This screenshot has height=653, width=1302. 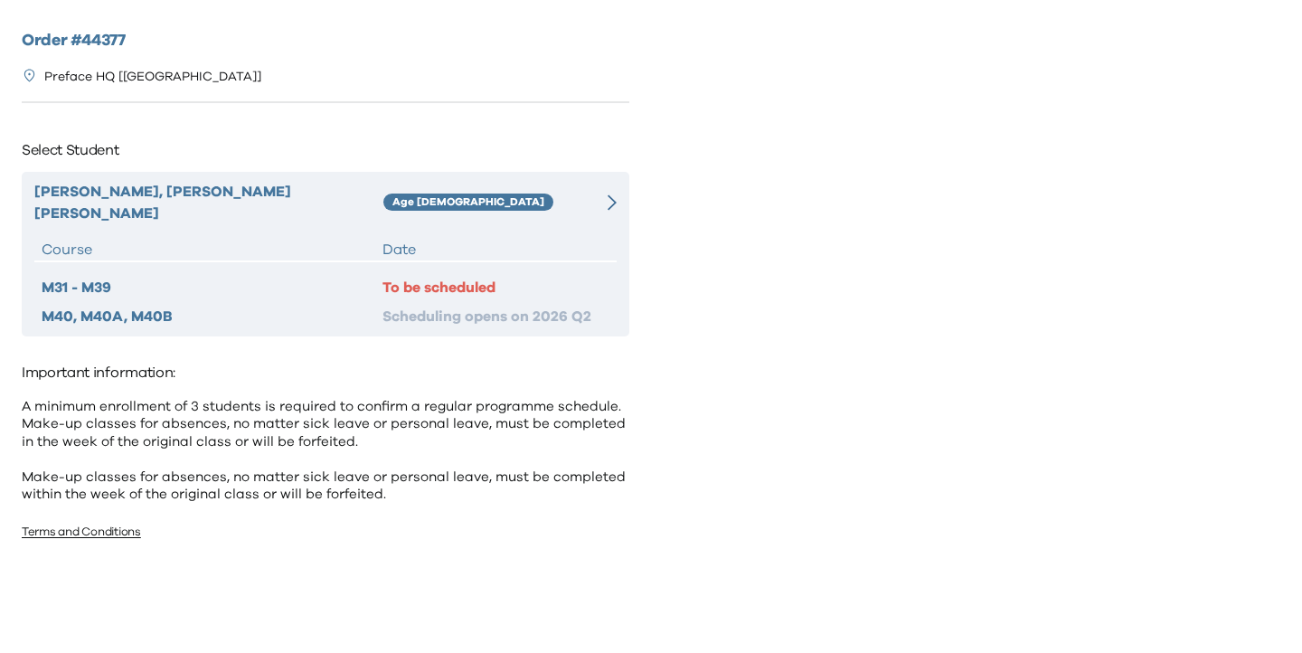 I want to click on a: Terms and Conditions, so click(x=81, y=532).